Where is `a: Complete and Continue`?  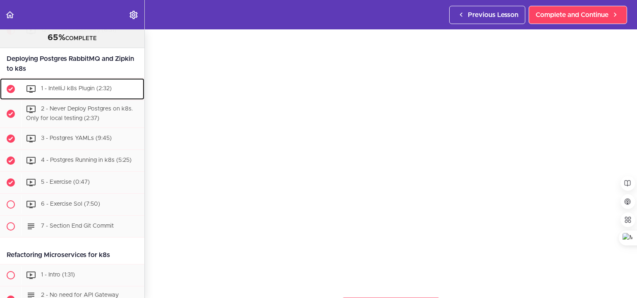 a: Complete and Continue is located at coordinates (578, 15).